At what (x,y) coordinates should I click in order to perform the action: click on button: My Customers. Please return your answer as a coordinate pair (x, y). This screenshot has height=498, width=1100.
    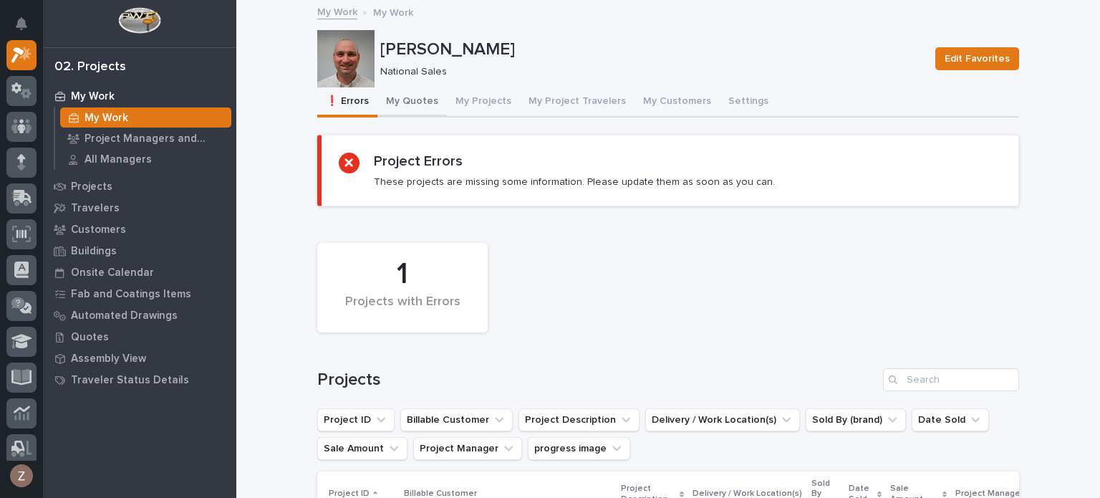
    Looking at the image, I should click on (677, 102).